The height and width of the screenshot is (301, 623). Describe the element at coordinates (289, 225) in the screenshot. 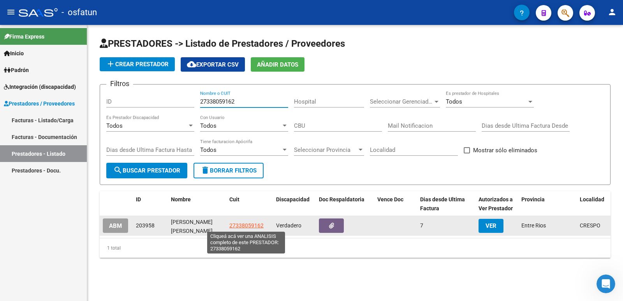

I see `span: Verdadero` at that location.